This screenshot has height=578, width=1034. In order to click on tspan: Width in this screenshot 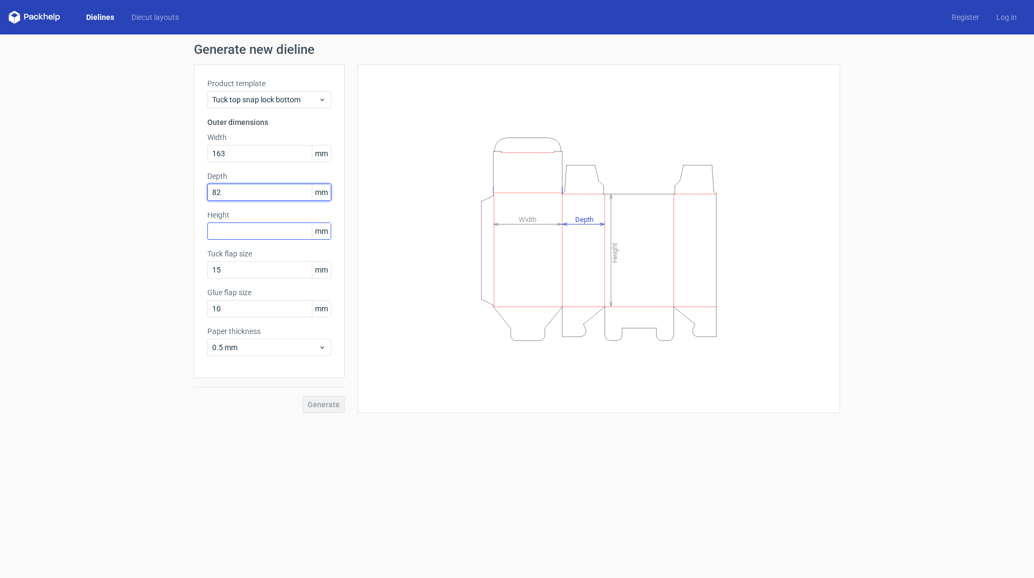, I will do `click(527, 219)`.